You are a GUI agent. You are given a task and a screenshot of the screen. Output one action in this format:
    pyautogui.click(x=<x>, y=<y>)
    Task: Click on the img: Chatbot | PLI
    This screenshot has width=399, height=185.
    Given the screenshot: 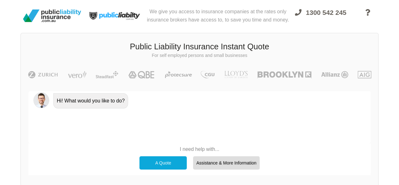 What is the action you would take?
    pyautogui.click(x=41, y=100)
    